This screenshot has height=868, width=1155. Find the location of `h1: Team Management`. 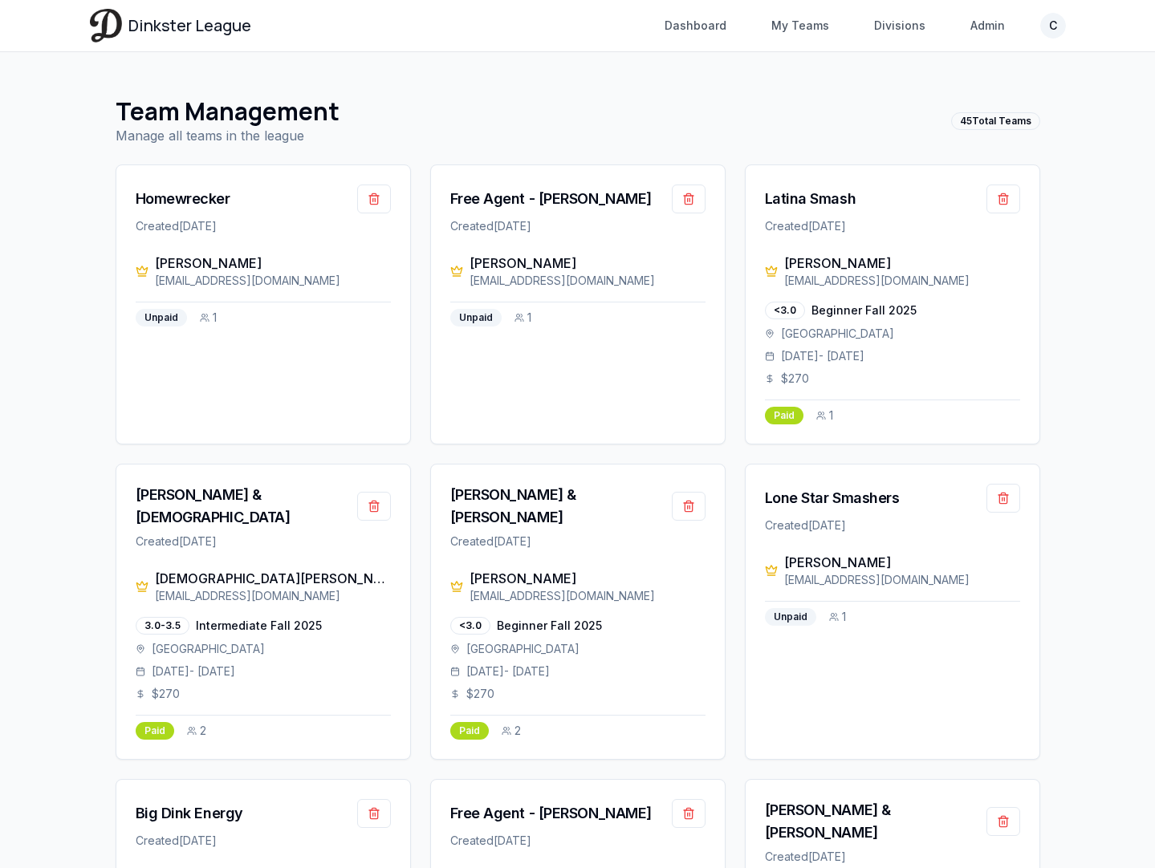

h1: Team Management is located at coordinates (227, 112).